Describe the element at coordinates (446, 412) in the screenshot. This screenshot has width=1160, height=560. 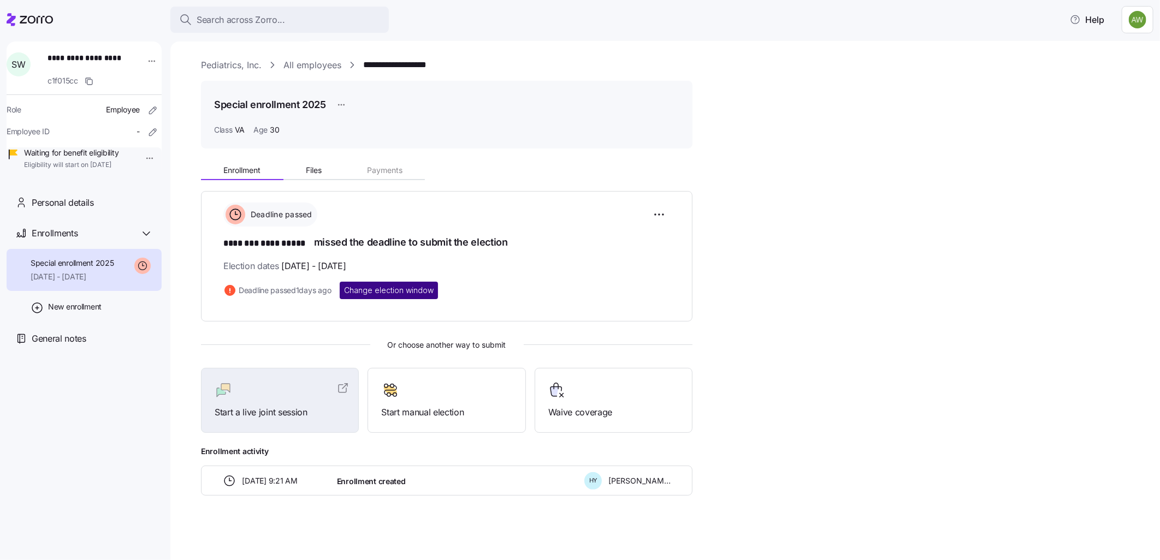
I see `span: Start manual election` at that location.